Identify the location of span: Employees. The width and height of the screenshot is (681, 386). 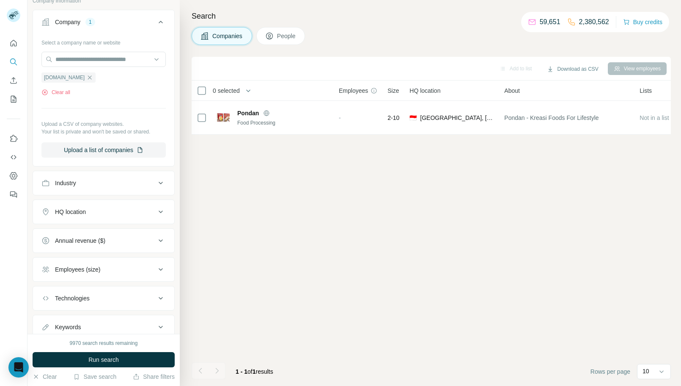
(353, 91).